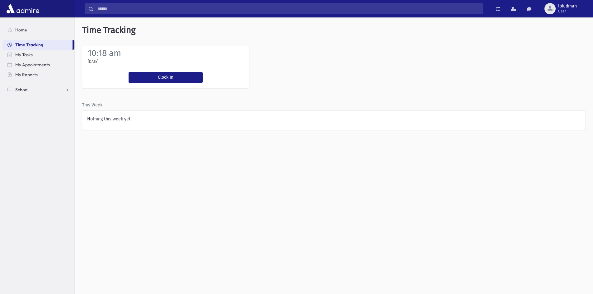  What do you see at coordinates (38, 55) in the screenshot?
I see `a: My Tasks` at bounding box center [38, 55].